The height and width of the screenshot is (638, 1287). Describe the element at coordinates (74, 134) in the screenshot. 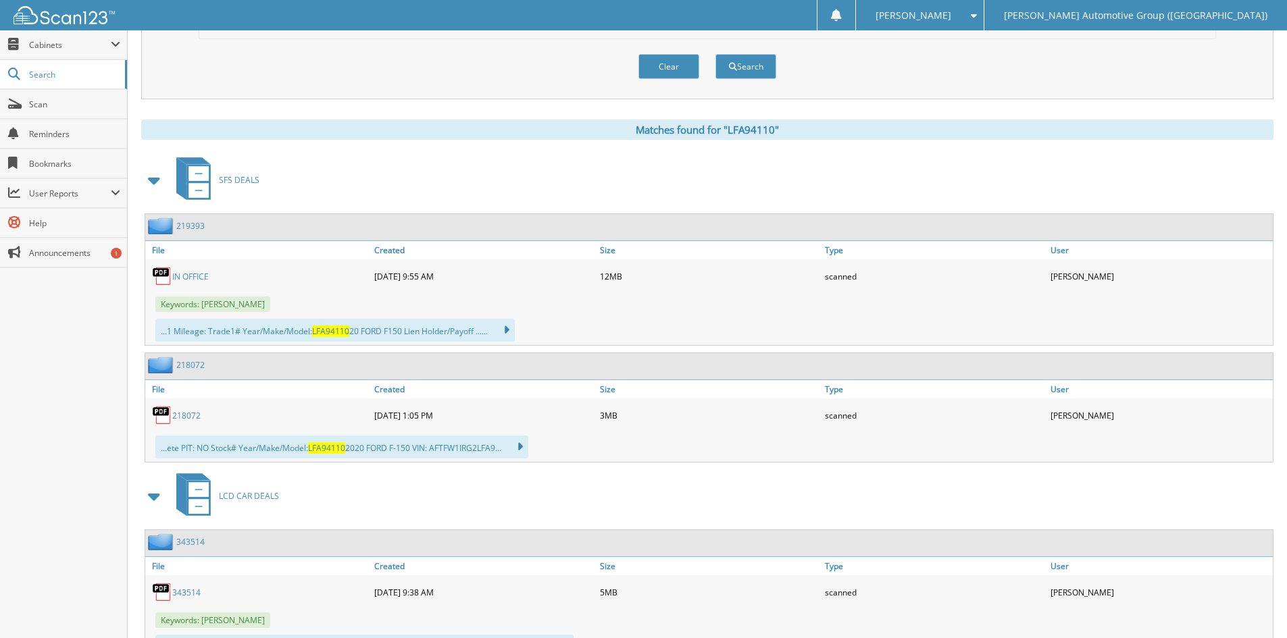

I see `span: Reminders` at that location.